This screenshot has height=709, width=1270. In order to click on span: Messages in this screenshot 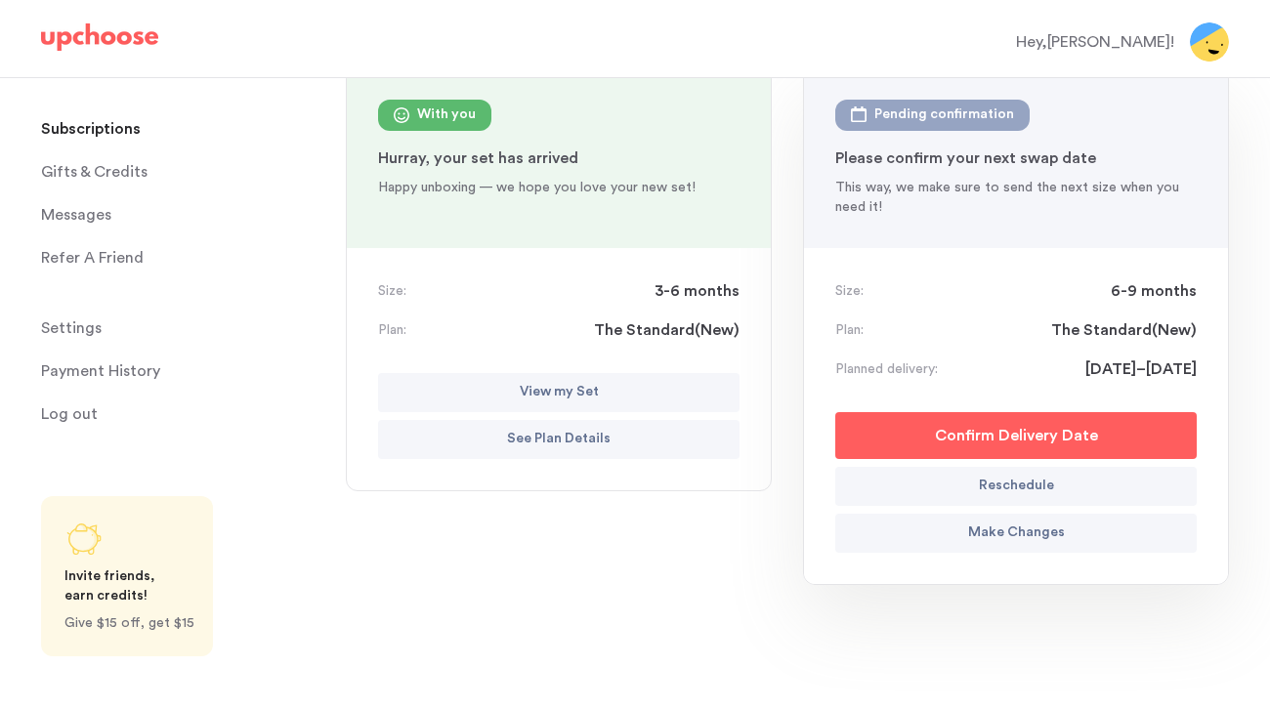, I will do `click(76, 215)`.